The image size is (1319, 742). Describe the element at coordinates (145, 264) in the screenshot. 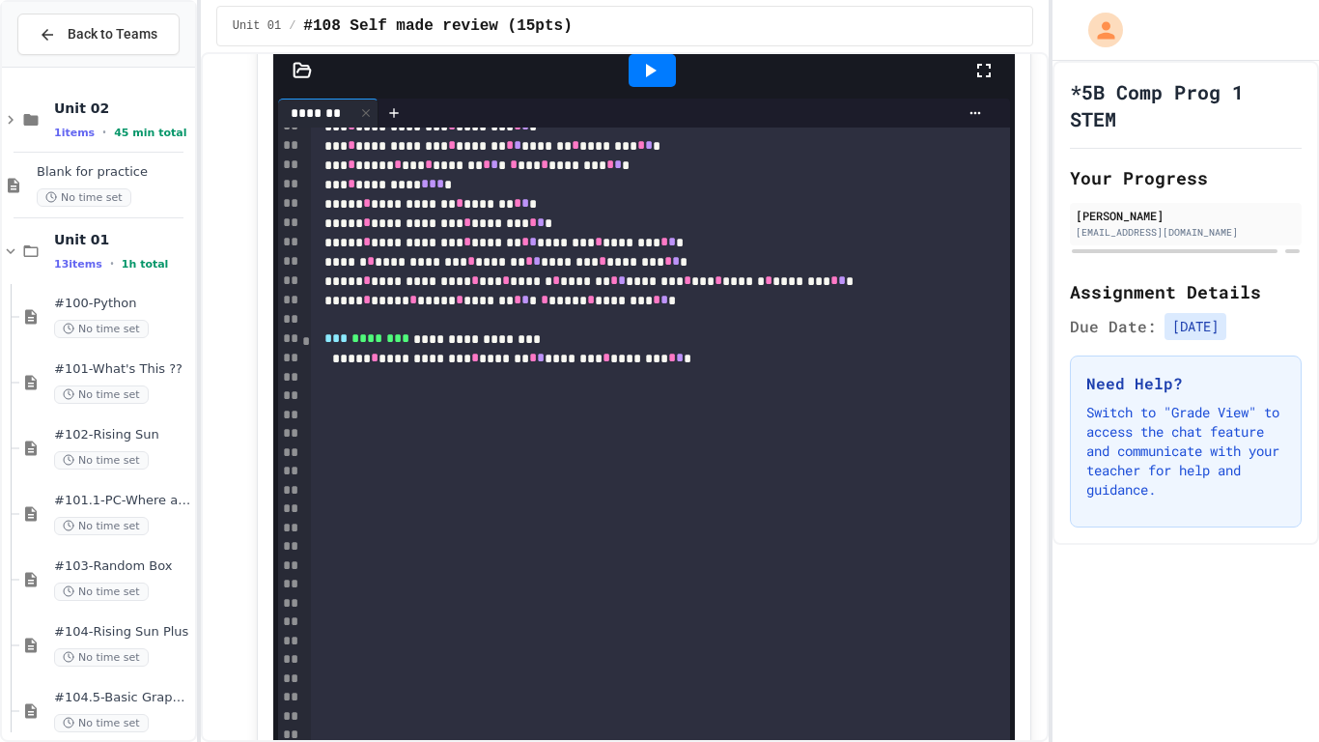

I see `span: 1h total` at that location.